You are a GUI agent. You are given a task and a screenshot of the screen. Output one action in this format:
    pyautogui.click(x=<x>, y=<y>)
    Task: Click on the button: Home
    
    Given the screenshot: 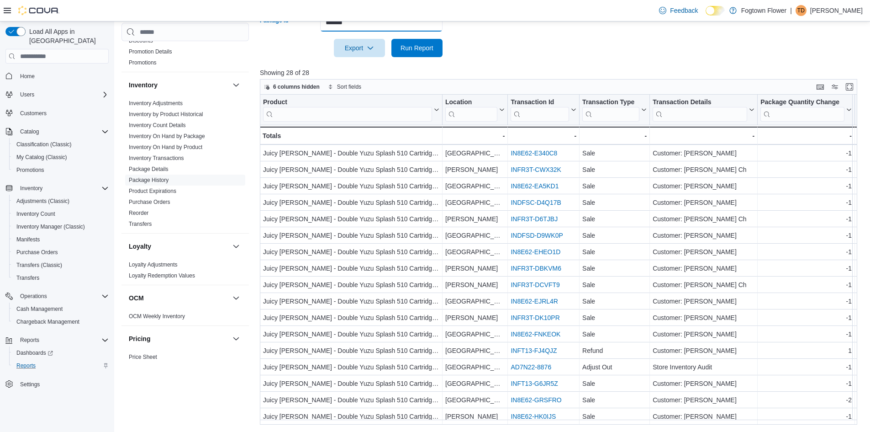 What is the action you would take?
    pyautogui.click(x=57, y=75)
    